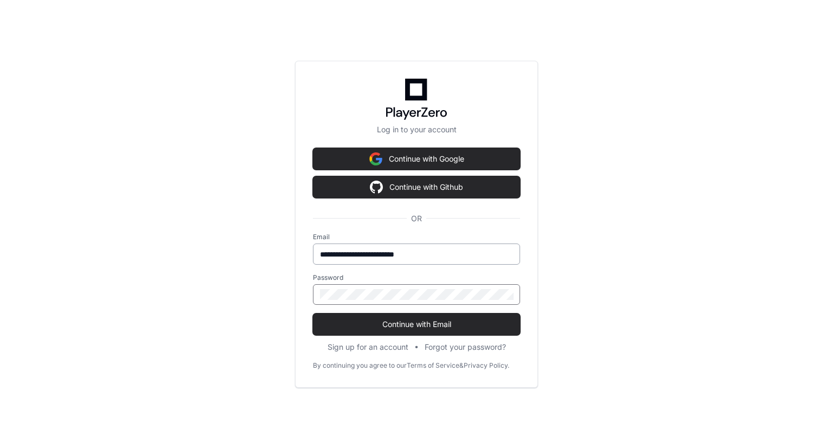 Image resolution: width=833 pixels, height=448 pixels. I want to click on button: Sign up for an account, so click(368, 347).